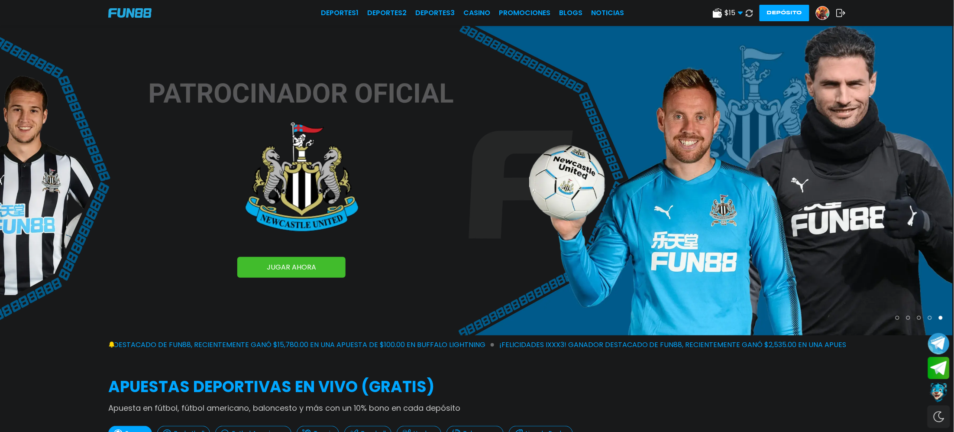 This screenshot has width=954, height=432. Describe the element at coordinates (248, 345) in the screenshot. I see `span: ¡FELICIDADES sxxxxz! GANADOR DESTACADO DE FUN88, RECIENTEMENTE GANÓ $15,780.00 EN UNA APUESTA DE ...` at that location.